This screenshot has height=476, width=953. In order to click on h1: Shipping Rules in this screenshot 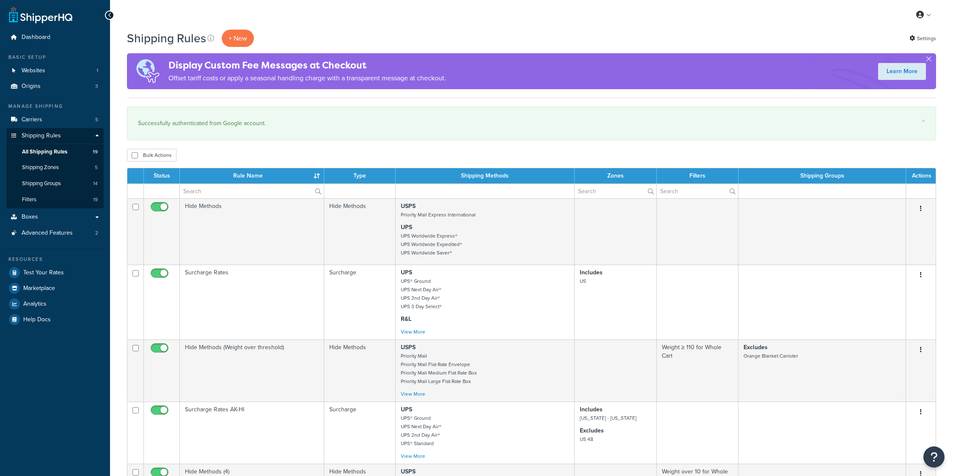, I will do `click(166, 38)`.